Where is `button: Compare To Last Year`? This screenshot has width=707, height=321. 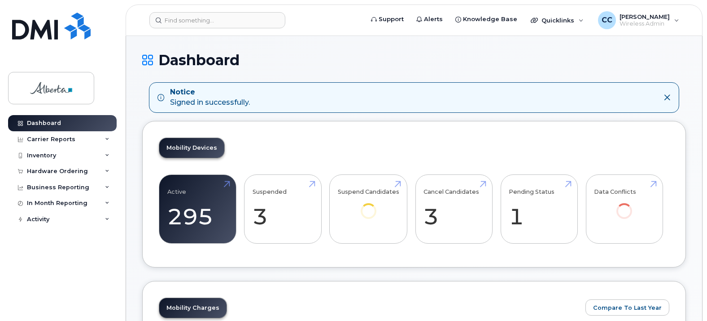 button: Compare To Last Year is located at coordinates (628, 307).